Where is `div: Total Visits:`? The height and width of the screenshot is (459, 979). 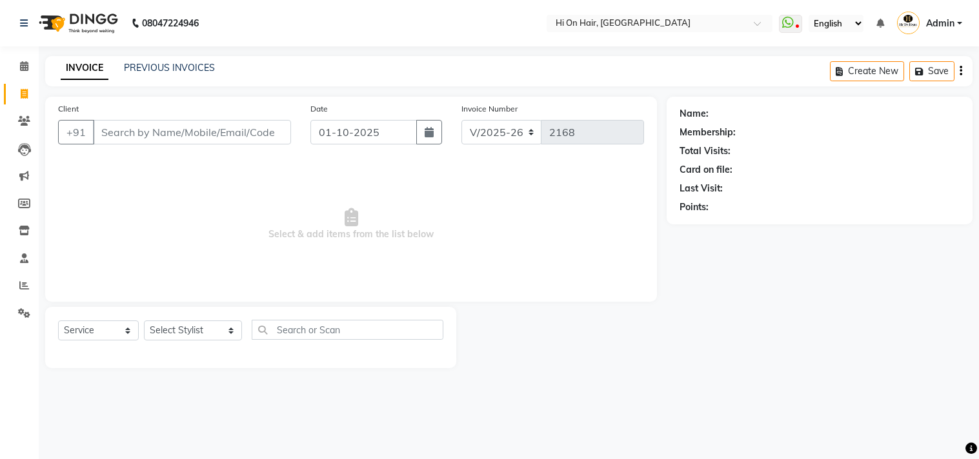 div: Total Visits: is located at coordinates (705, 151).